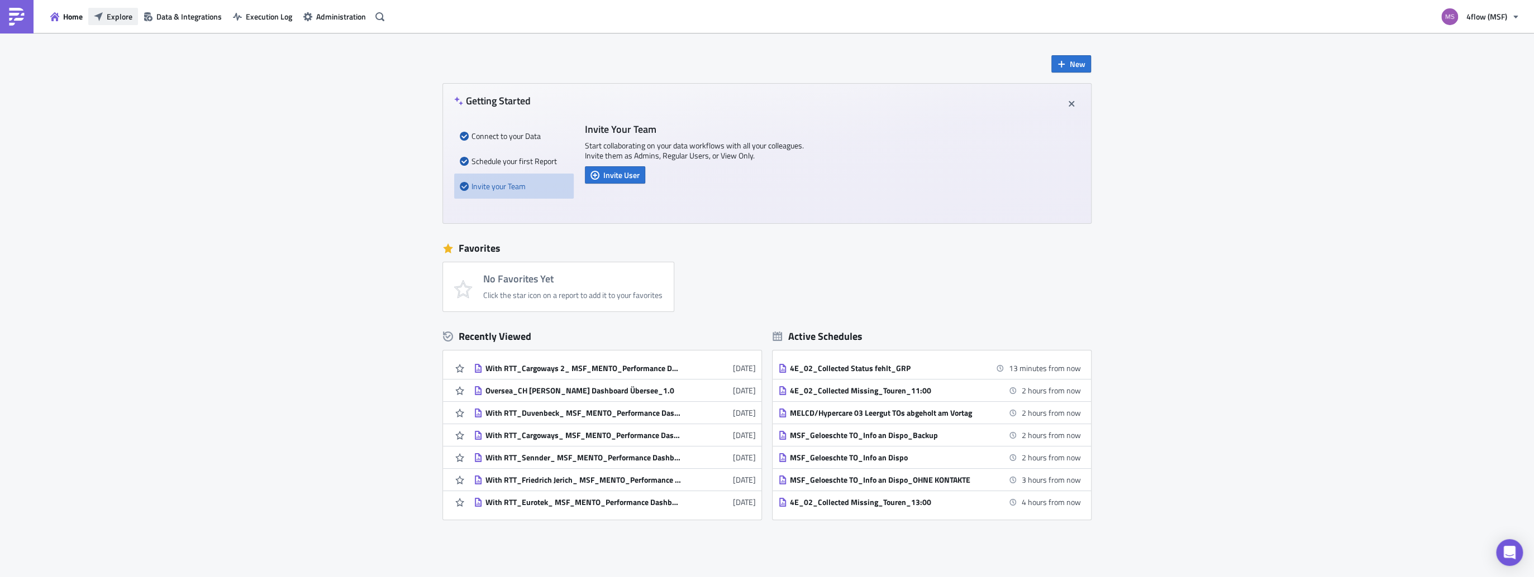  Describe the element at coordinates (113, 16) in the screenshot. I see `button: Explore` at that location.